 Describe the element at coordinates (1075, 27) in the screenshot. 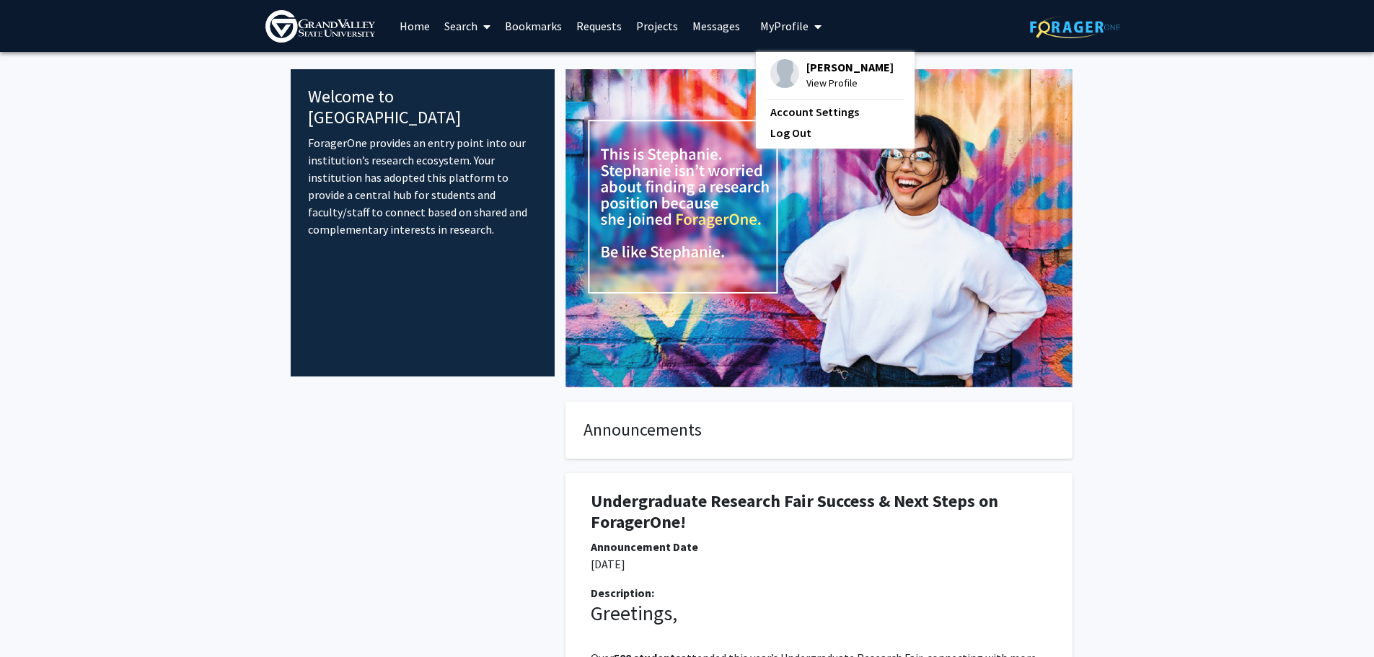

I see `img: ForagerOne Logo` at that location.